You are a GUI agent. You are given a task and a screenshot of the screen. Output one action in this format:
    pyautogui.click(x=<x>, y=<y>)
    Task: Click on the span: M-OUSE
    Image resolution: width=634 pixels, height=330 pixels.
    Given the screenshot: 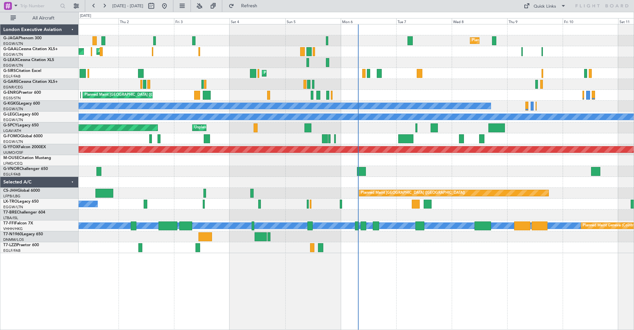 What is the action you would take?
    pyautogui.click(x=11, y=158)
    